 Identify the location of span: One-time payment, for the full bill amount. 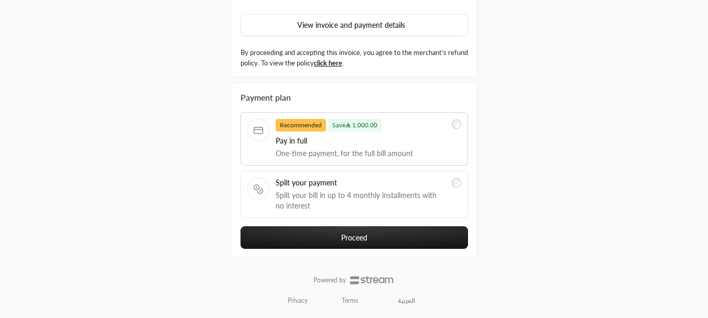
(361, 154).